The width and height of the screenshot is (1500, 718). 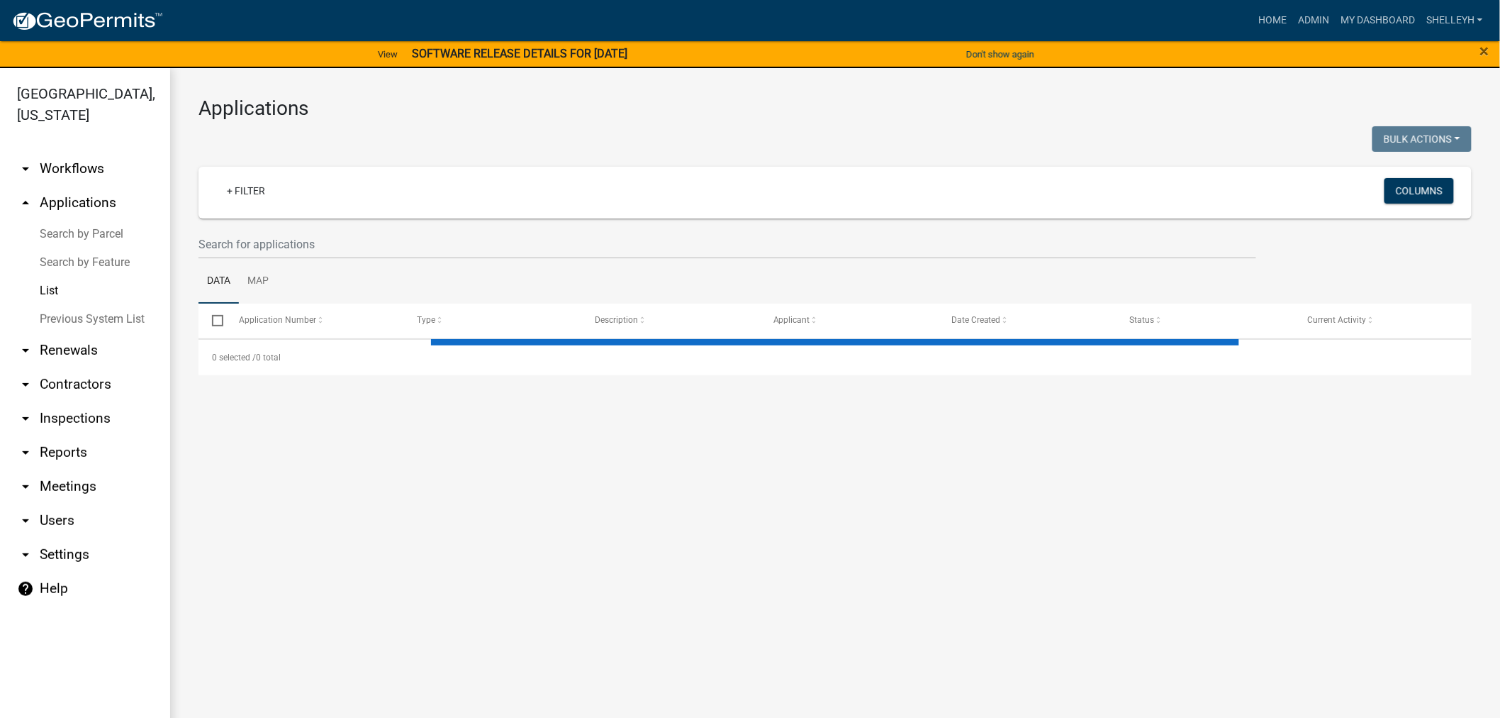 What do you see at coordinates (1273, 21) in the screenshot?
I see `a: Home` at bounding box center [1273, 21].